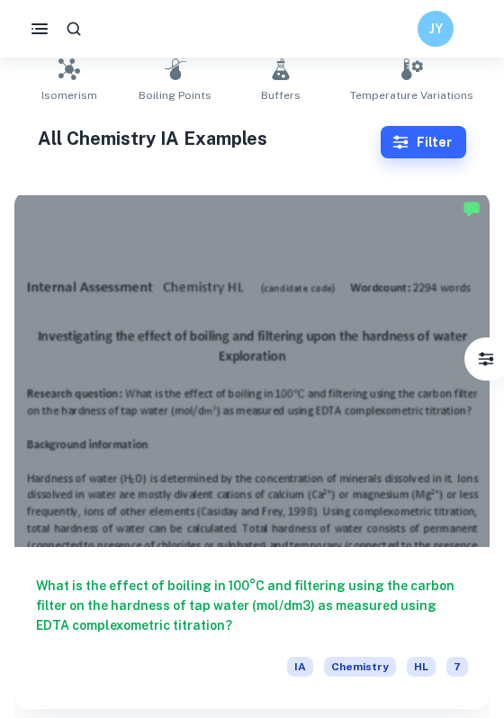  What do you see at coordinates (69, 95) in the screenshot?
I see `span: Isomerism` at bounding box center [69, 95].